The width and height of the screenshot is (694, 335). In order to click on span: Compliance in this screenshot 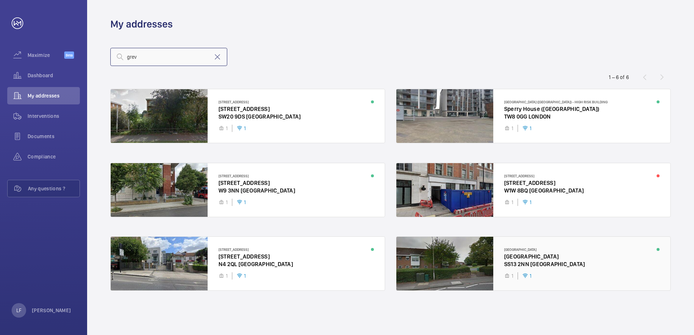, I will do `click(54, 157)`.